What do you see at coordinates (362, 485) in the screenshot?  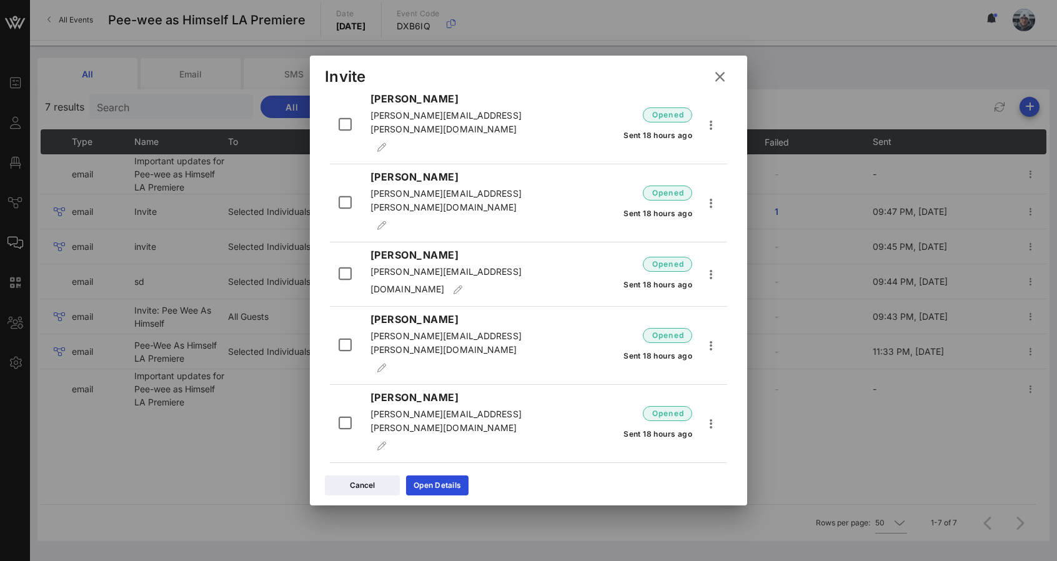 I see `div: Cancel` at bounding box center [362, 485].